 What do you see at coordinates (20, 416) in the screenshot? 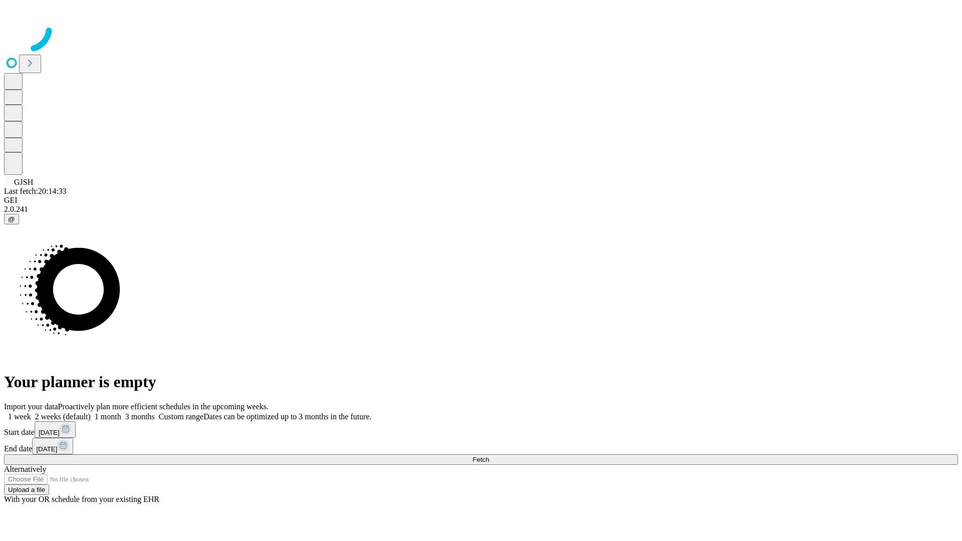
I see `span: 1 week` at bounding box center [20, 416].